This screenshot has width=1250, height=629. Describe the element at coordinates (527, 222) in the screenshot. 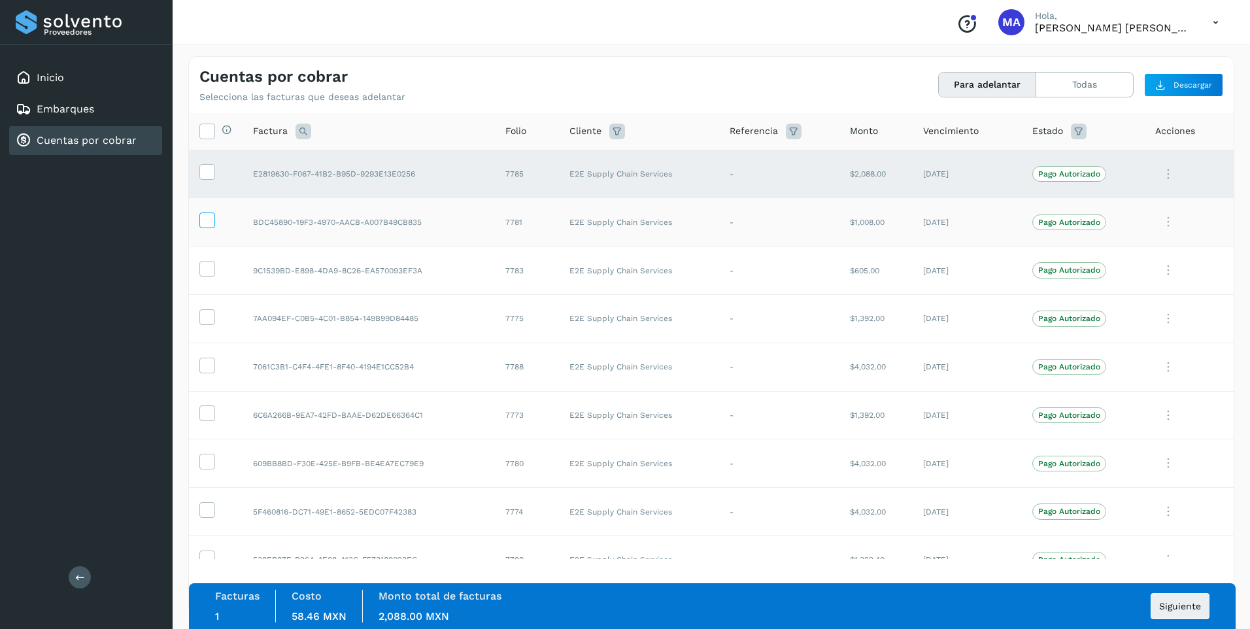

I see `td: 7781` at that location.